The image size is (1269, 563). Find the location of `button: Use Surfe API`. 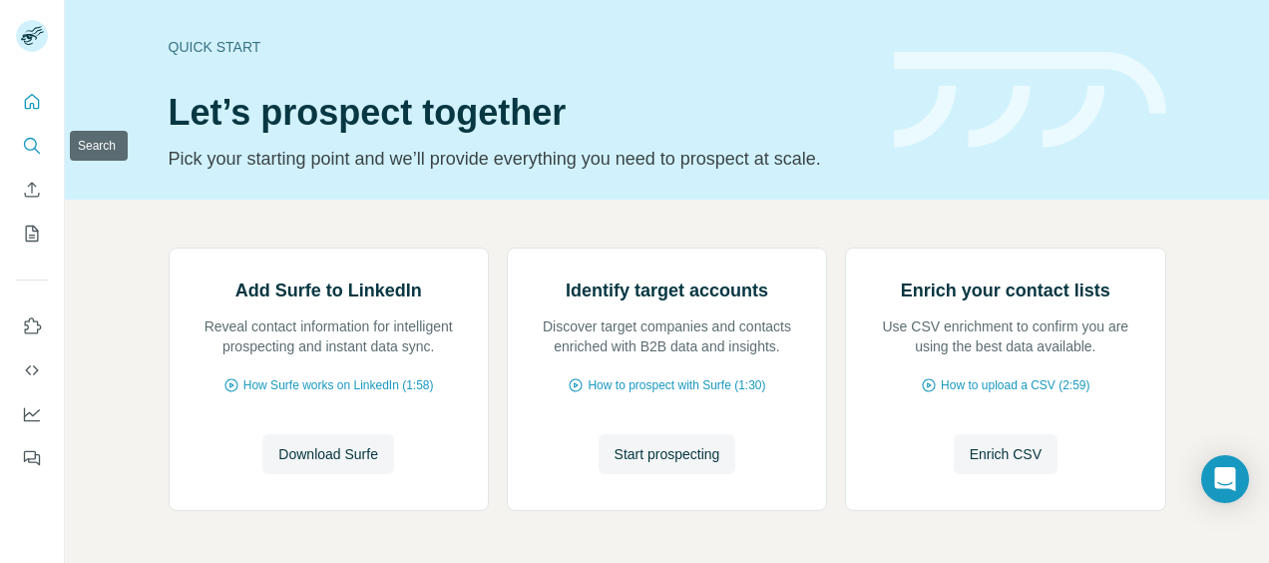

button: Use Surfe API is located at coordinates (32, 370).